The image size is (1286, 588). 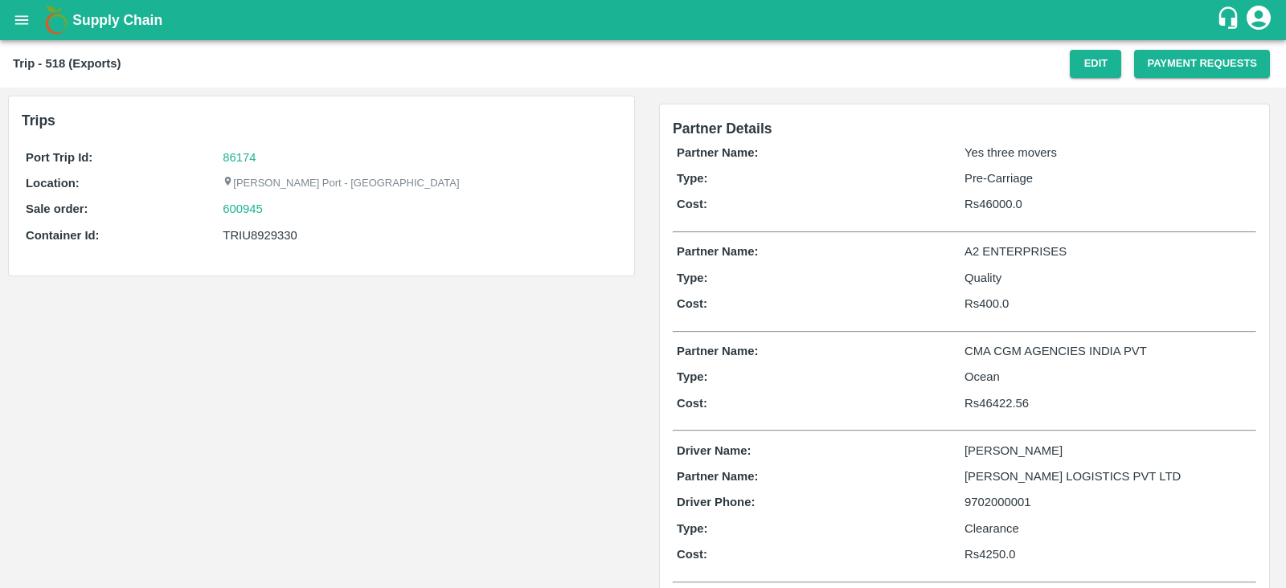 I want to click on b: Supply Chain, so click(x=117, y=20).